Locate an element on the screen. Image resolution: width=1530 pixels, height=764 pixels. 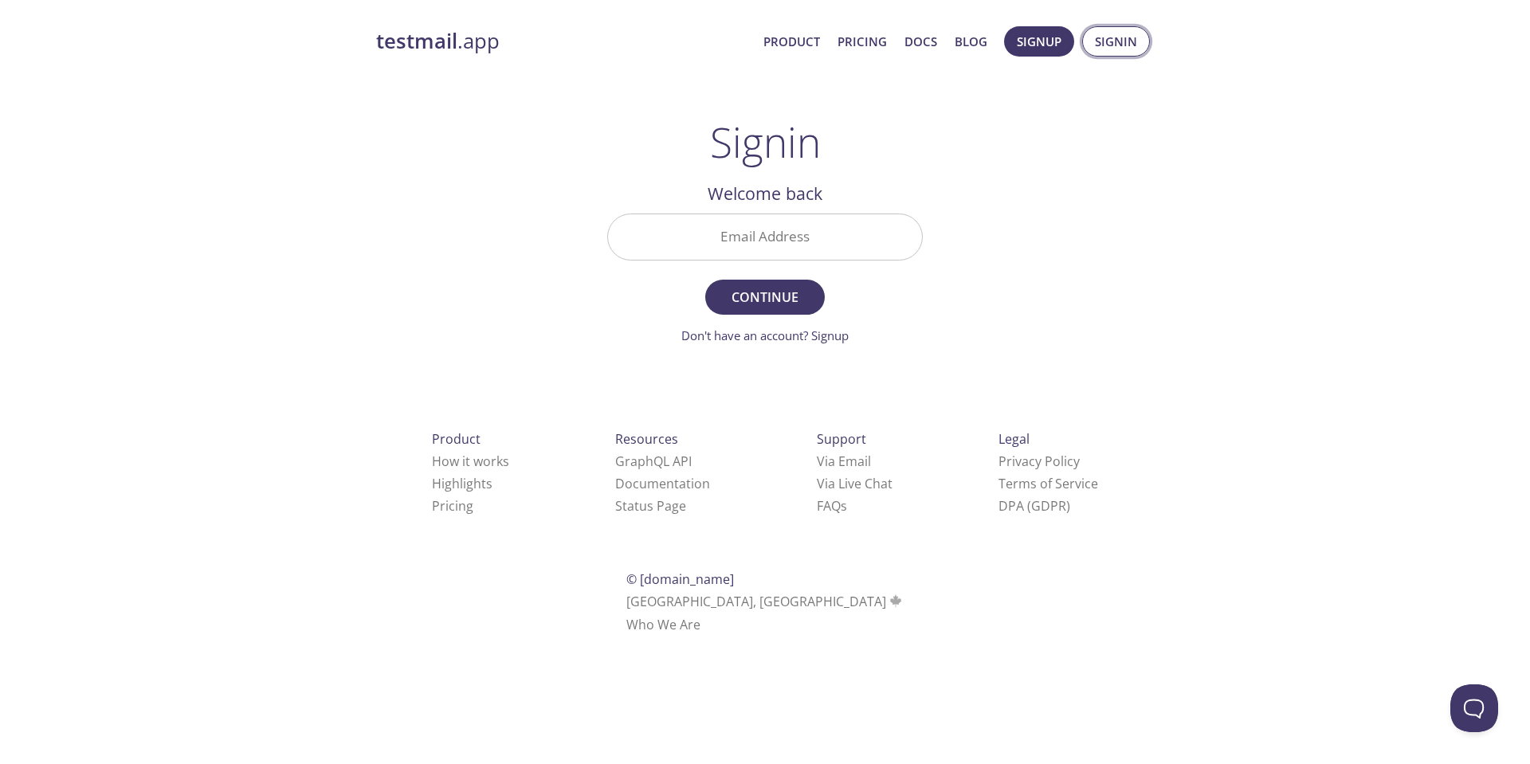
a: Product is located at coordinates (791, 41).